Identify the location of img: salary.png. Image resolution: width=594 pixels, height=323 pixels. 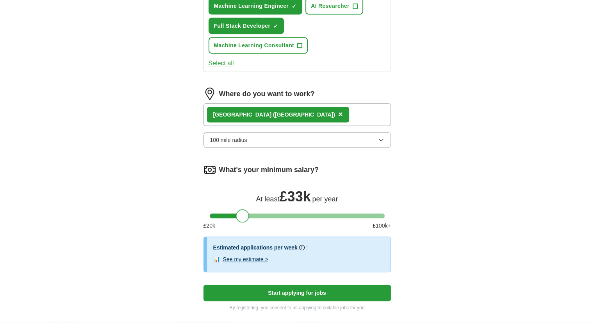
(210, 170).